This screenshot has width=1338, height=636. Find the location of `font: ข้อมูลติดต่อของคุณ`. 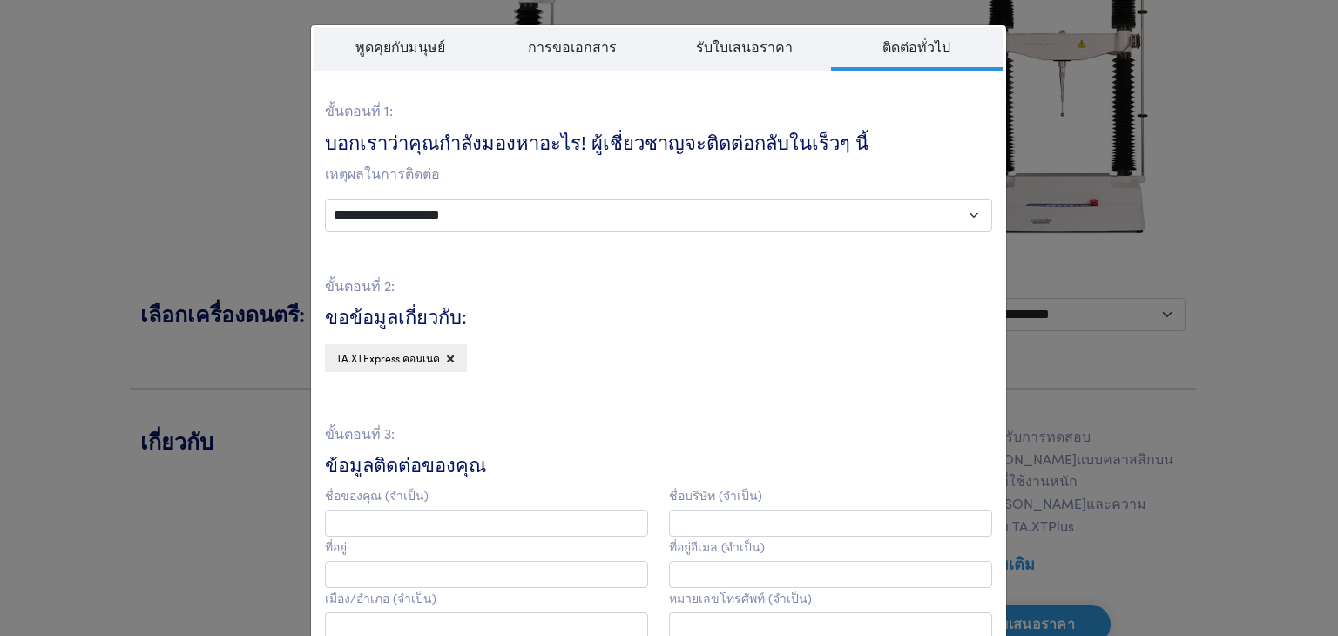

font: ข้อมูลติดต่อของคุณ is located at coordinates (405, 463).